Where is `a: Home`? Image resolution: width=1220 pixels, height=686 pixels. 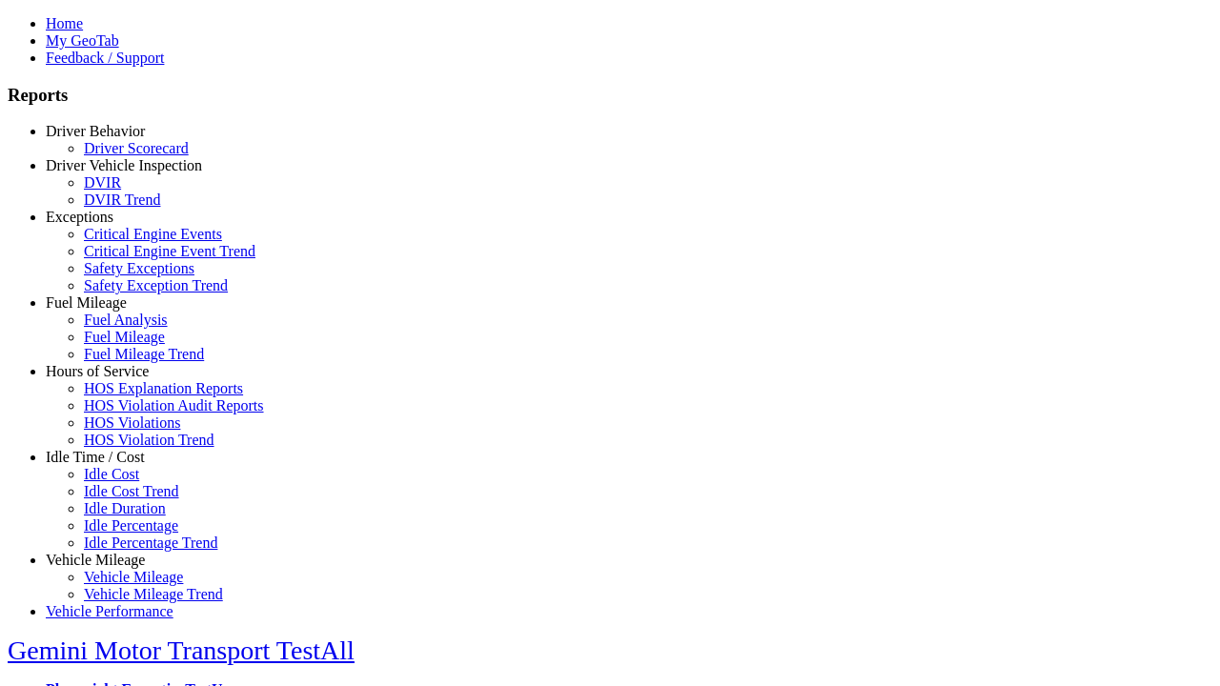
a: Home is located at coordinates (64, 23).